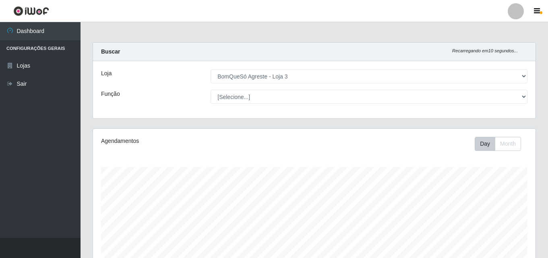 Image resolution: width=548 pixels, height=258 pixels. What do you see at coordinates (110, 52) in the screenshot?
I see `strong: Buscar` at bounding box center [110, 52].